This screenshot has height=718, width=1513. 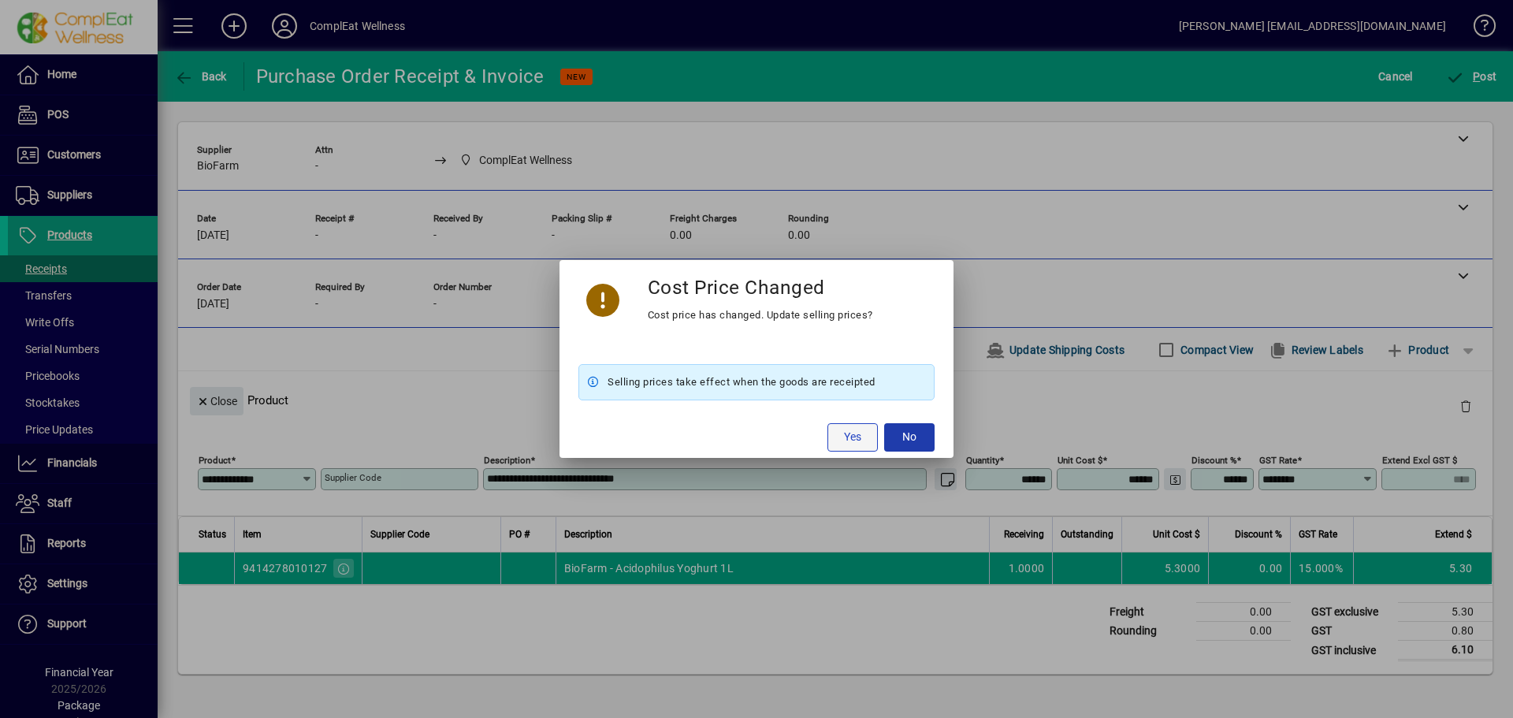 What do you see at coordinates (909, 436) in the screenshot?
I see `span: No` at bounding box center [909, 436].